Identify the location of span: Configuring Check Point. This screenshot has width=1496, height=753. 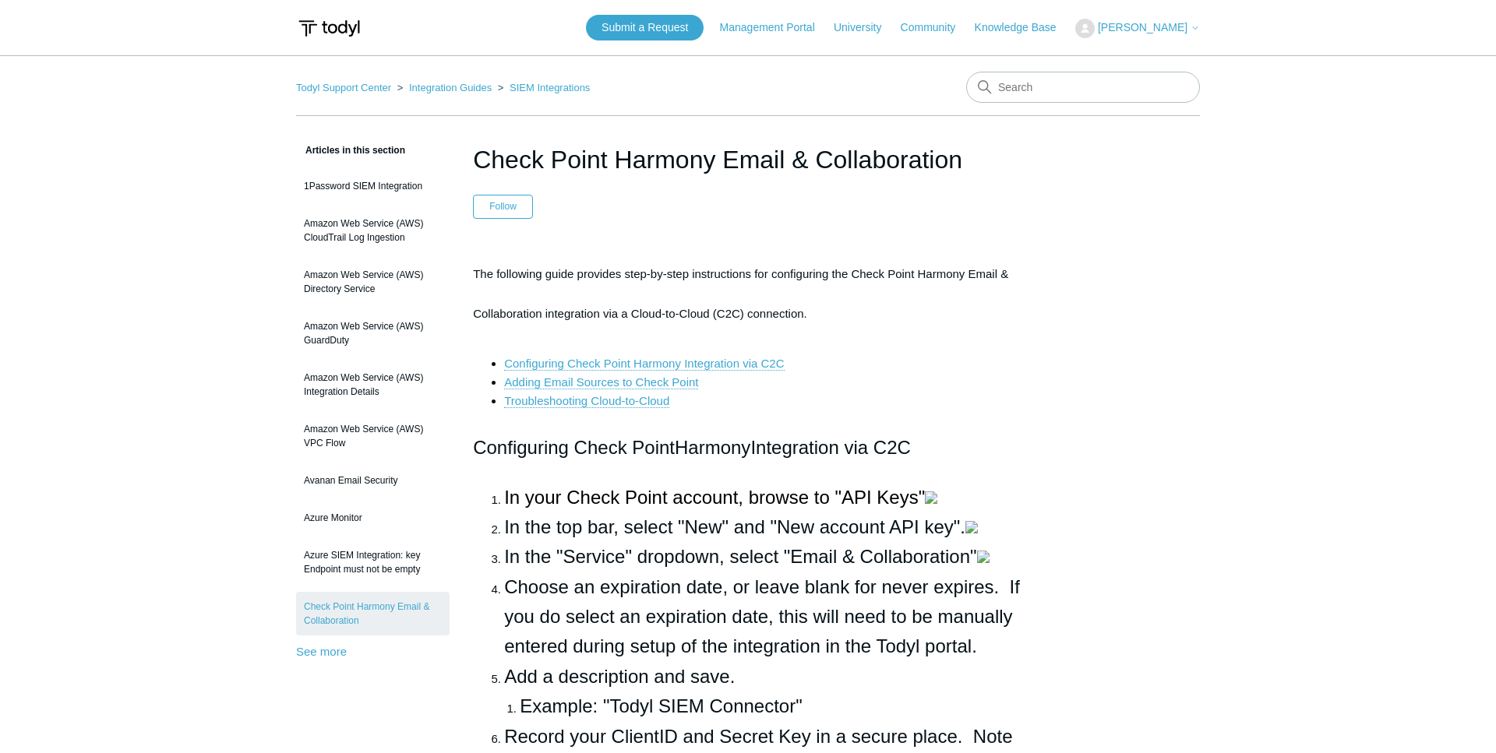
(573, 447).